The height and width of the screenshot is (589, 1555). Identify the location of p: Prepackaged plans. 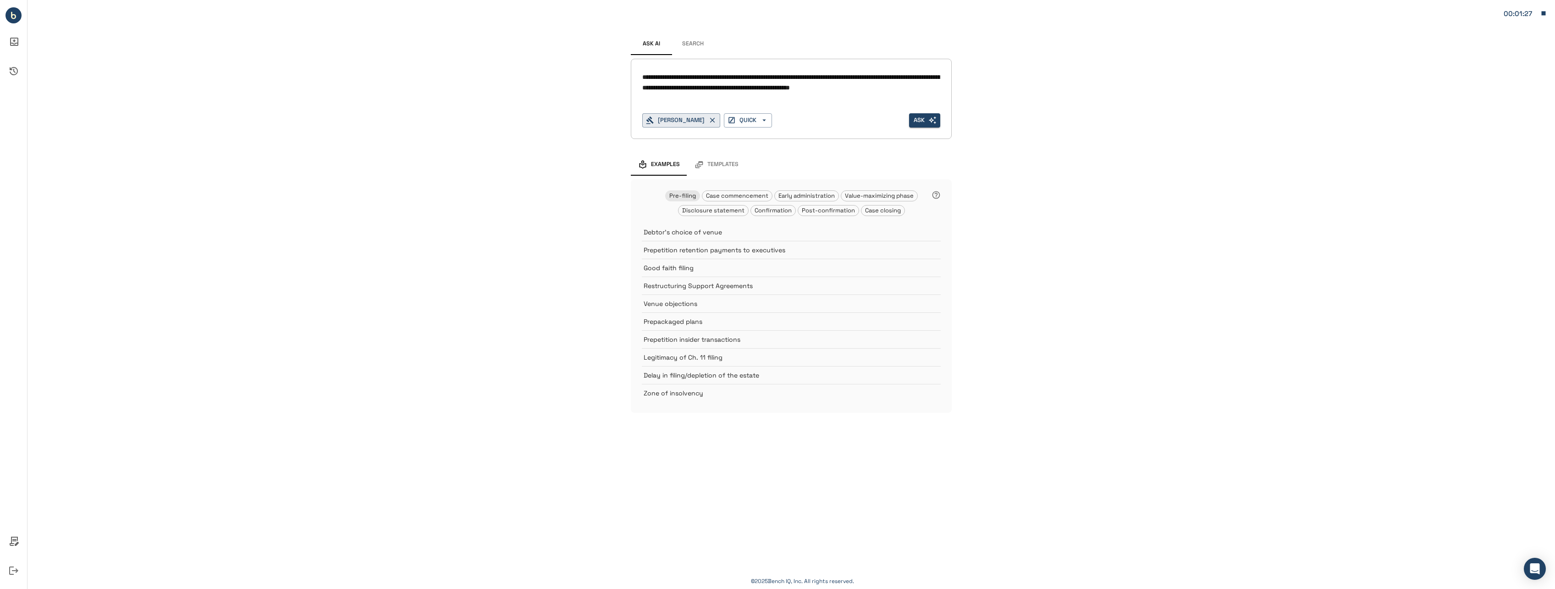
(781, 321).